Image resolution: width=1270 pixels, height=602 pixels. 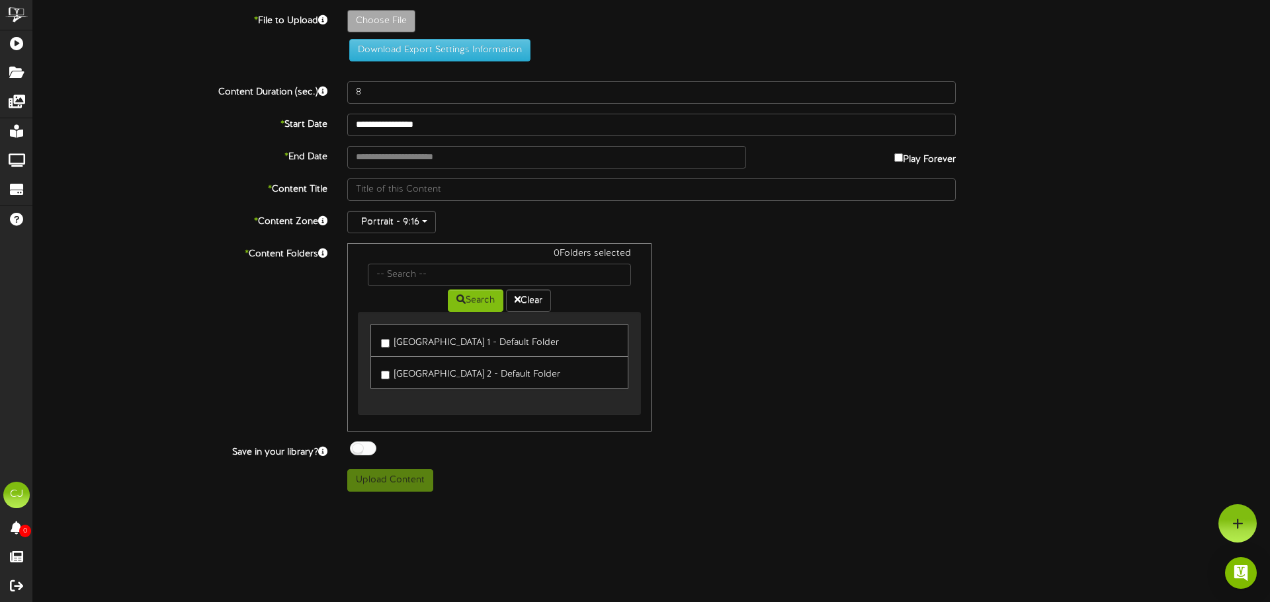 What do you see at coordinates (499, 275) in the screenshot?
I see `input: -- Search --` at bounding box center [499, 275].